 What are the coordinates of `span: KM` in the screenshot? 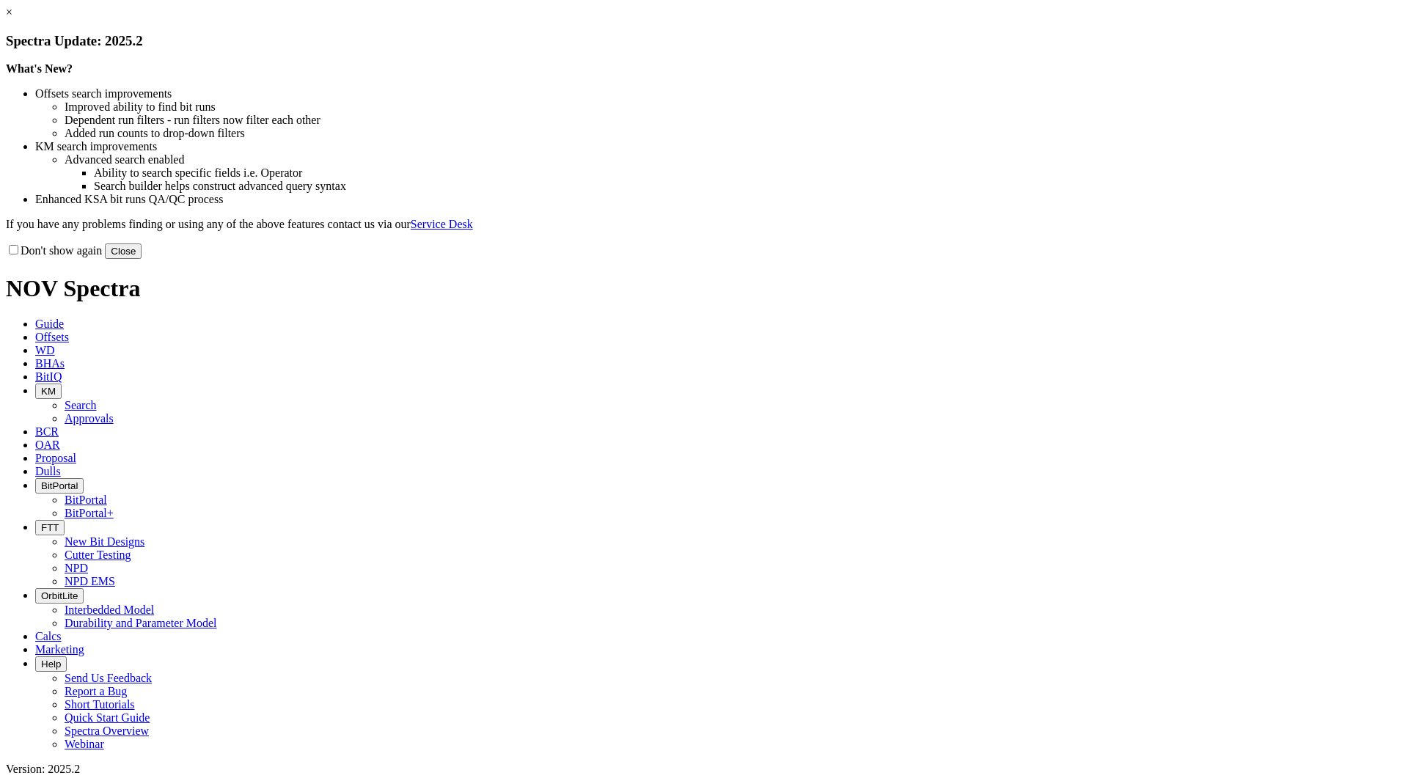 It's located at (48, 391).